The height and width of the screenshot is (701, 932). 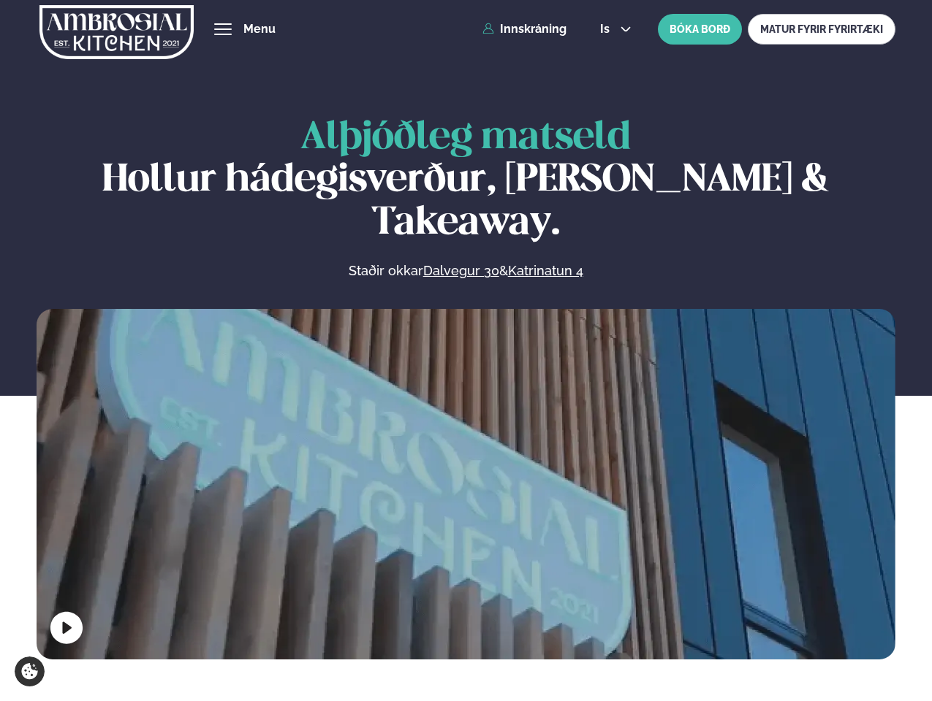 What do you see at coordinates (821, 29) in the screenshot?
I see `a: MATUR FYRIR FYRIRTÆKI` at bounding box center [821, 29].